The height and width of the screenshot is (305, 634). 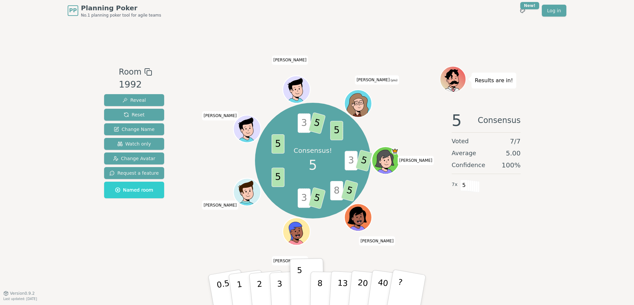 I want to click on span: PP, so click(x=73, y=11).